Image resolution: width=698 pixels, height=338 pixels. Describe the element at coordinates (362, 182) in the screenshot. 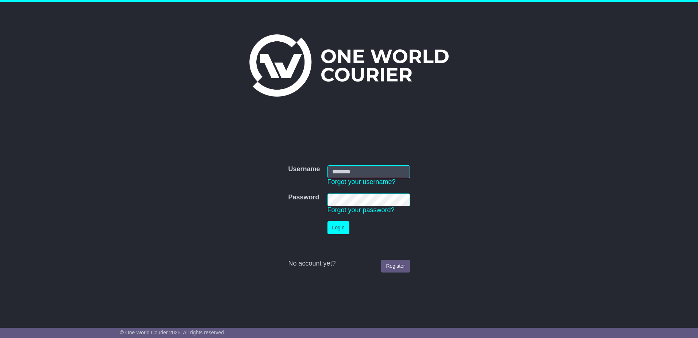

I see `a: Forgot your username?` at that location.